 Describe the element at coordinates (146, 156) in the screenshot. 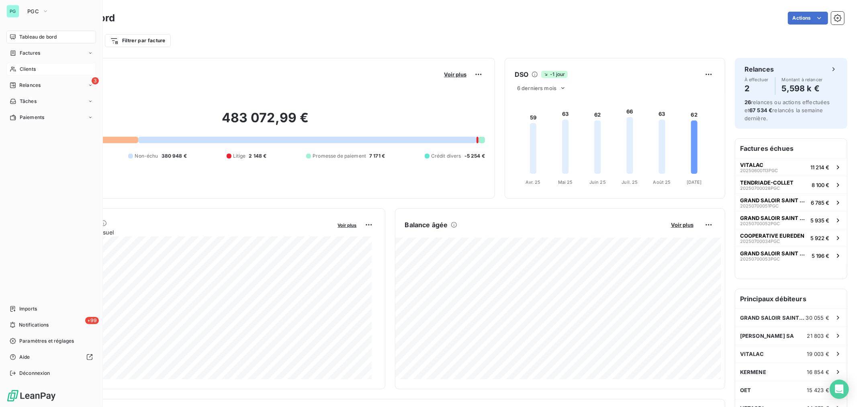

I see `span: Non-échu` at that location.